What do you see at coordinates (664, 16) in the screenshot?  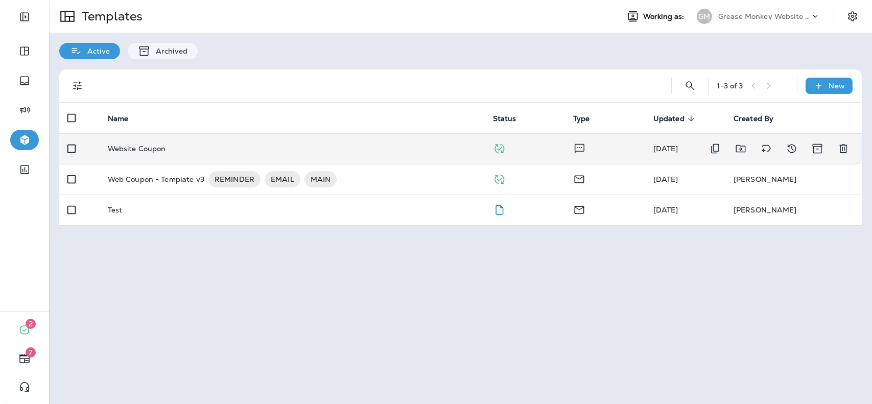 I see `span: Working as:` at bounding box center [664, 16].